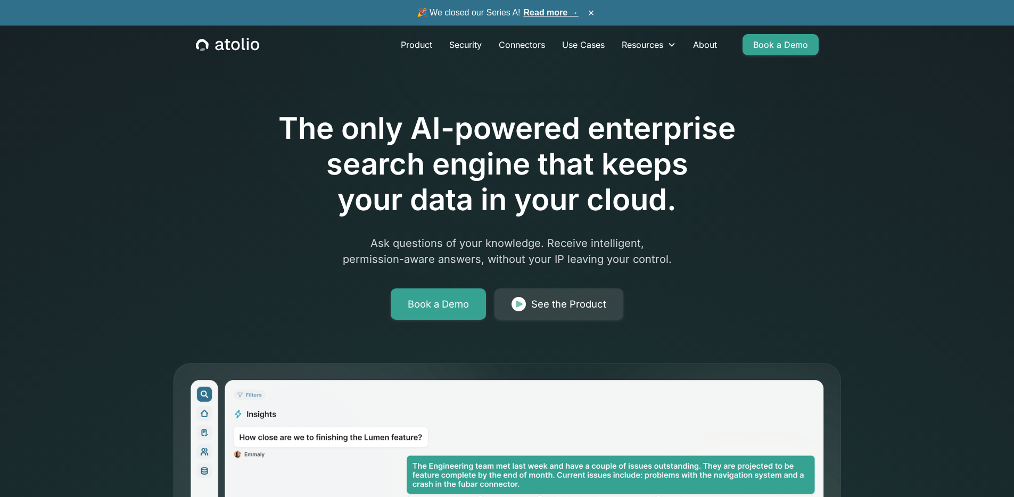  What do you see at coordinates (227, 45) in the screenshot?
I see `a: home` at bounding box center [227, 45].